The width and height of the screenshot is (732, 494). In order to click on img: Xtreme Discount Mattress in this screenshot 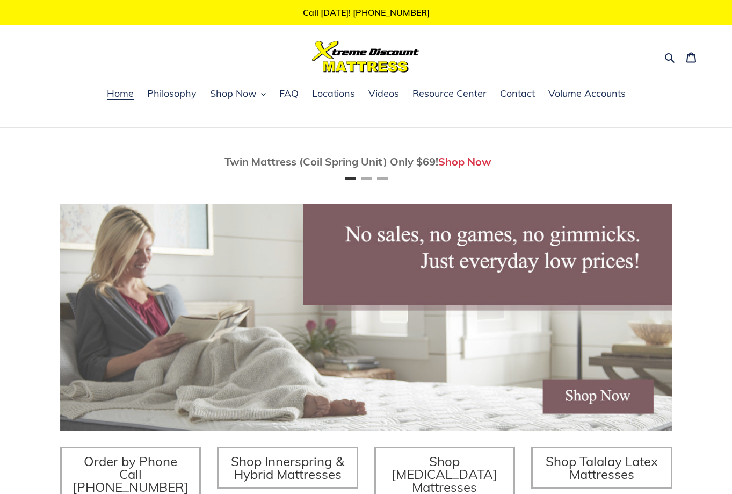, I will do `click(366, 56)`.